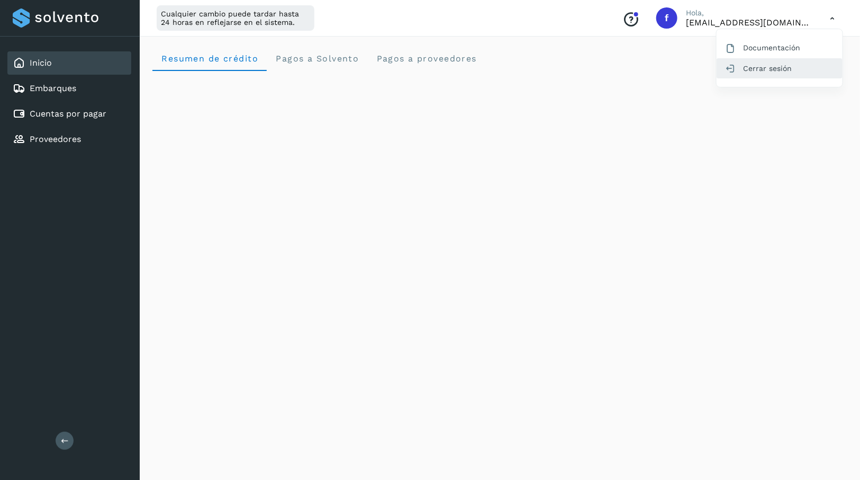 This screenshot has height=480, width=860. What do you see at coordinates (69, 63) in the screenshot?
I see `div: Inicio` at bounding box center [69, 63].